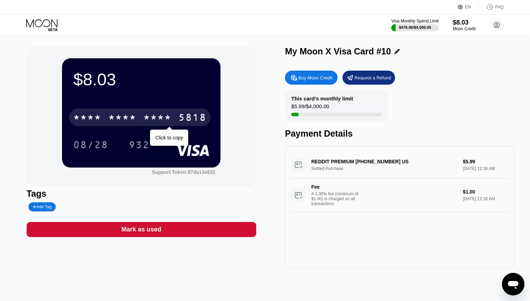 The height and width of the screenshot is (301, 530). Describe the element at coordinates (415, 25) in the screenshot. I see `div: Visa Monthly Spend Limit$476.96/$4,000.00` at that location.